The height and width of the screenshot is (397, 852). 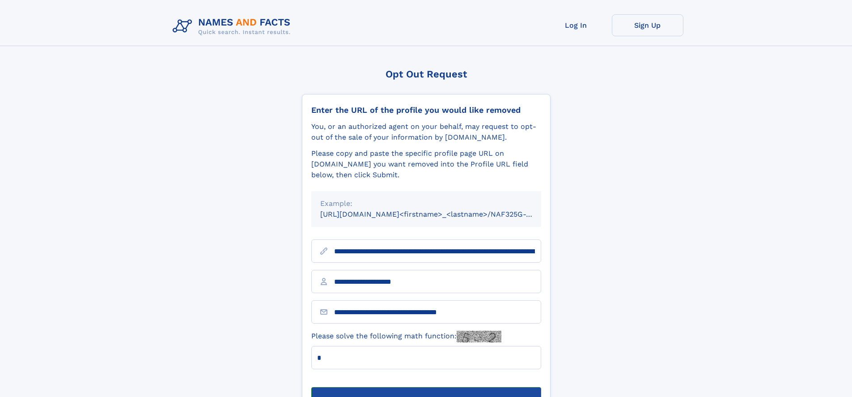 I want to click on div: Enter the URL of the profile you would like removed, so click(x=426, y=110).